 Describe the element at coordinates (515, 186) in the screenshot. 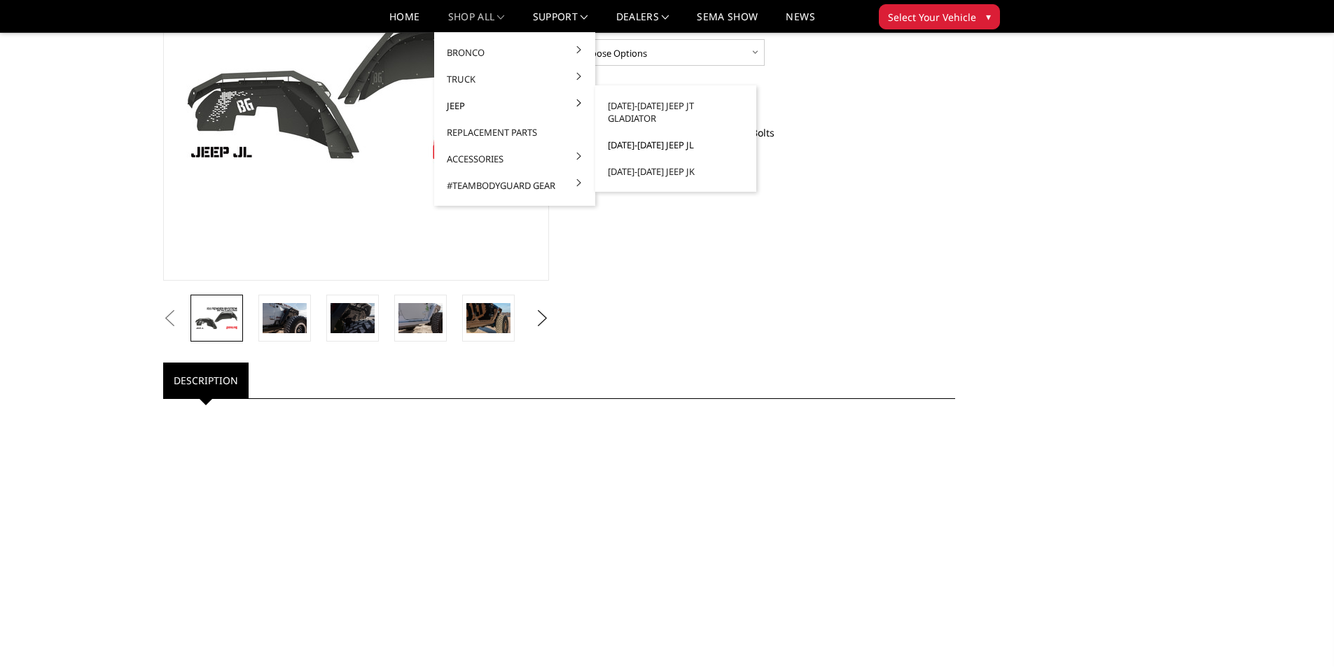

I see `a: #TeamBodyguard Gear` at that location.